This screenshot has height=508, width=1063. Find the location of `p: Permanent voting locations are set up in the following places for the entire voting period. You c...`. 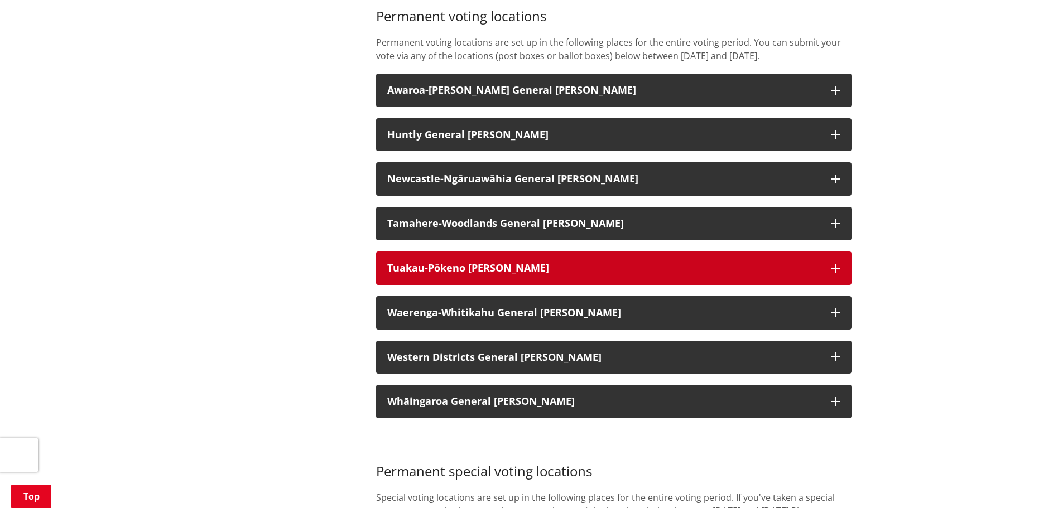

p: Permanent voting locations are set up in the following places for the entire voting period. You c... is located at coordinates (614, 49).